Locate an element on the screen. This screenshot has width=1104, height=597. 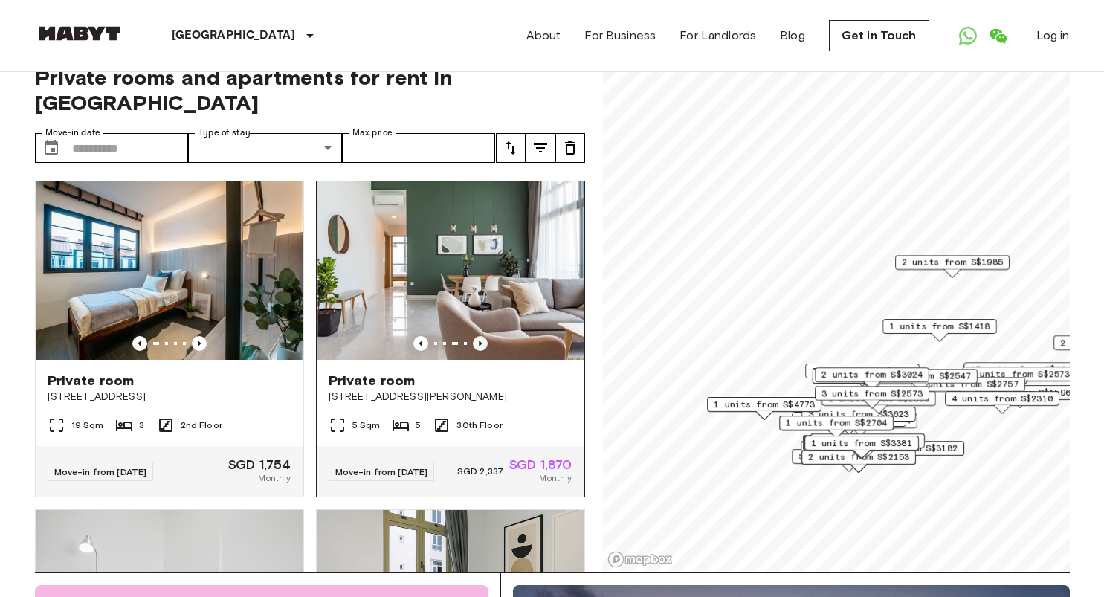
span: 5 is located at coordinates (418, 425).